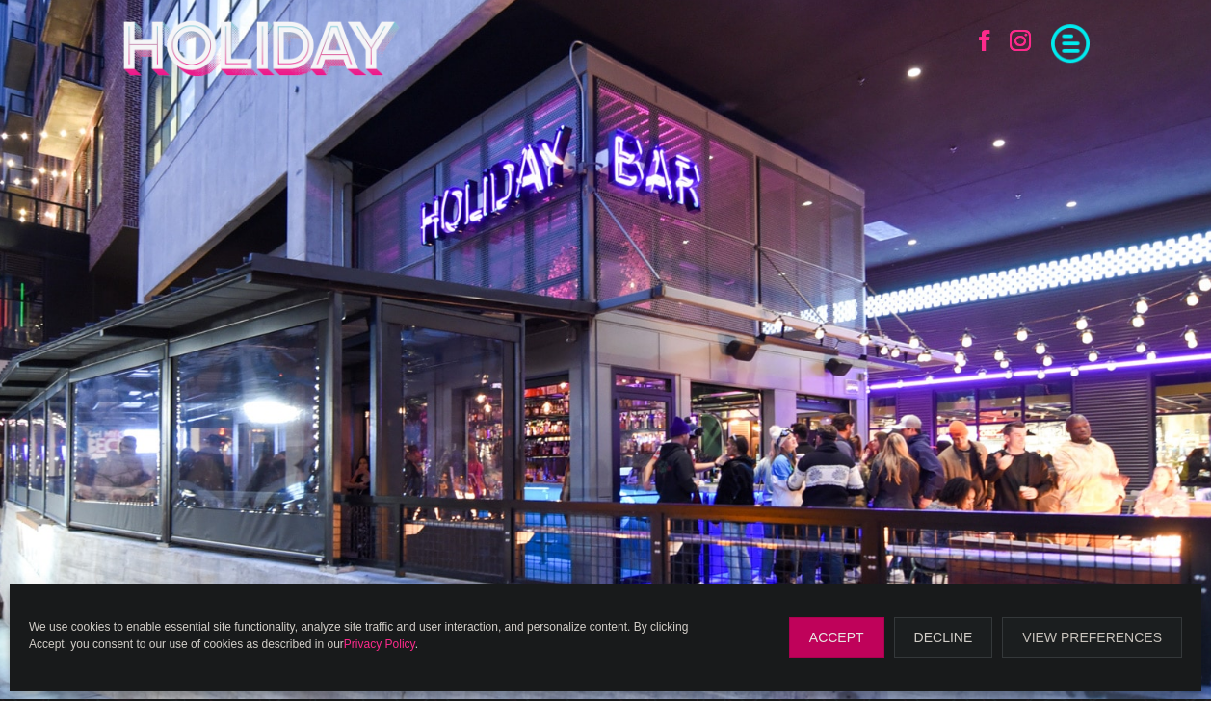 Image resolution: width=1211 pixels, height=701 pixels. I want to click on a: Follow on Facebook, so click(984, 40).